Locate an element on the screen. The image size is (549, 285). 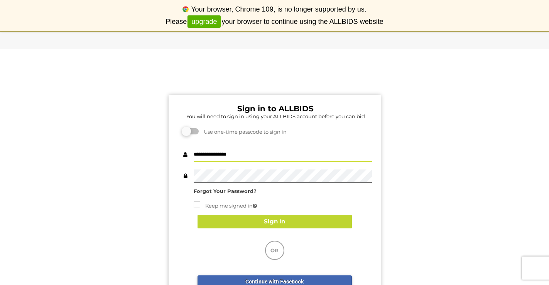
a: Forgot Your Password? is located at coordinates (225, 191).